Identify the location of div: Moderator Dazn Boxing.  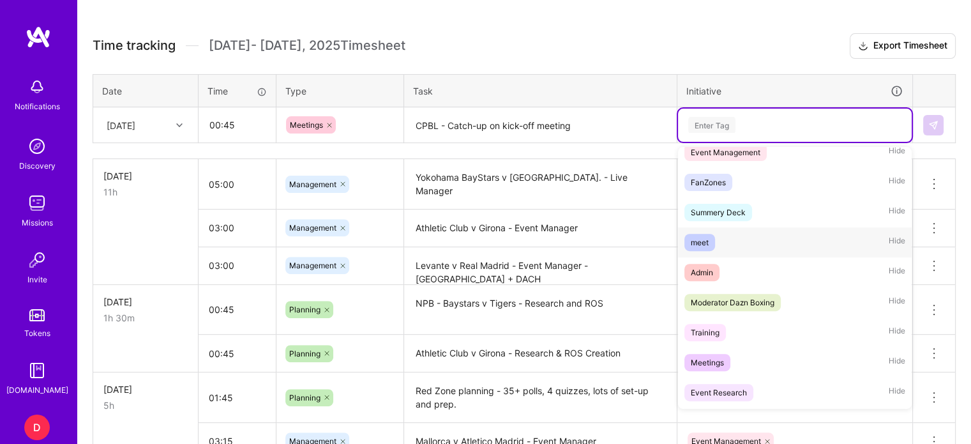
(732, 302).